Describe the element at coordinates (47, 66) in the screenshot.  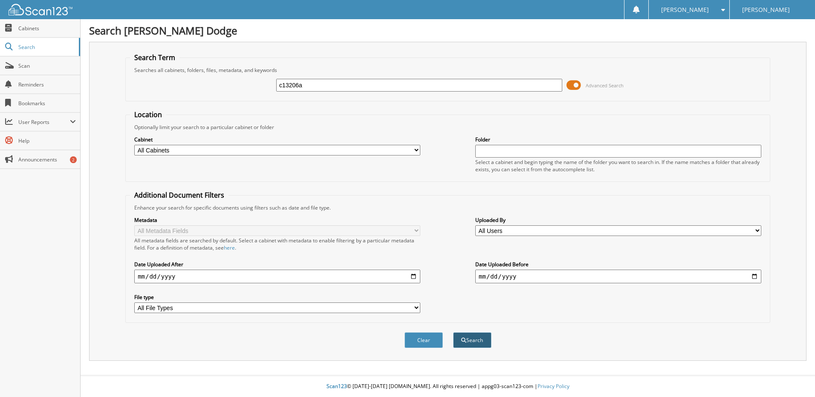
I see `span: Scan` at that location.